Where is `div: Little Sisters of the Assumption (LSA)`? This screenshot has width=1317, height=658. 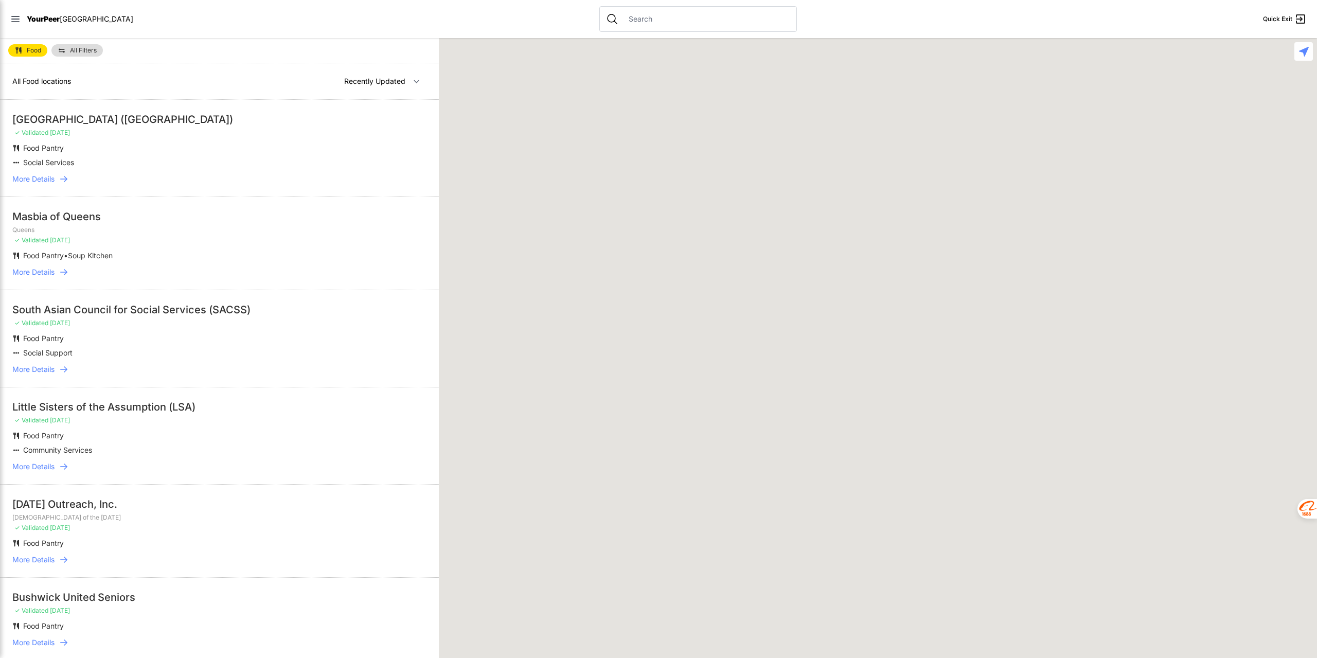
div: Little Sisters of the Assumption (LSA) is located at coordinates (219, 407).